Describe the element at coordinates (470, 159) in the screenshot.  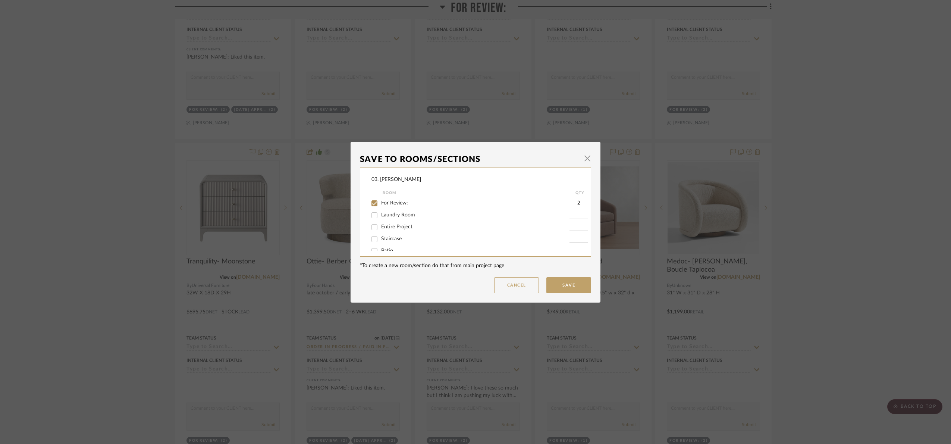
I see `div: Save To Rooms/Sections` at that location.